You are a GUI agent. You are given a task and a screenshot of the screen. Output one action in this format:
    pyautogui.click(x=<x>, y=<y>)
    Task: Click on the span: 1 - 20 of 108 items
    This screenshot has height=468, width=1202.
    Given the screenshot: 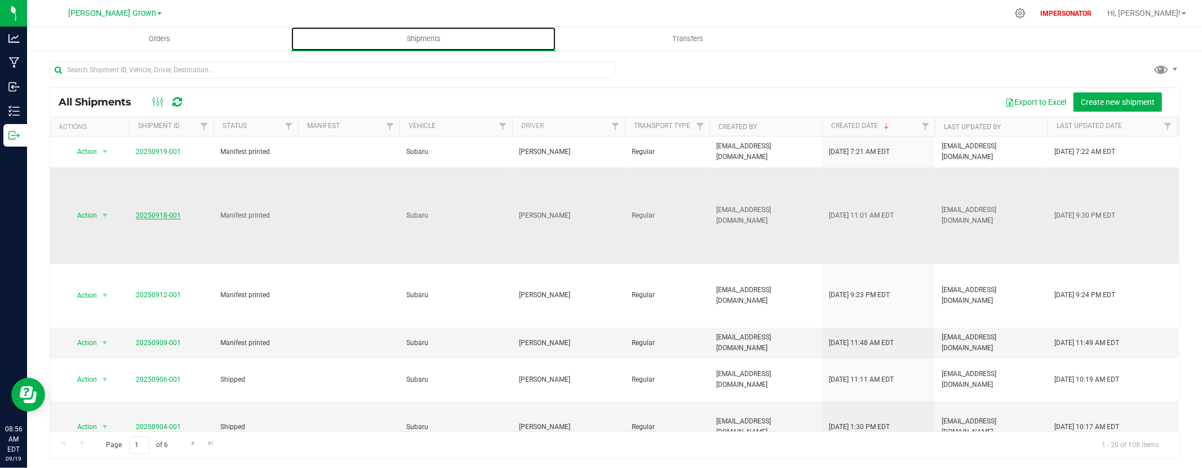 What is the action you would take?
    pyautogui.click(x=1130, y=445)
    